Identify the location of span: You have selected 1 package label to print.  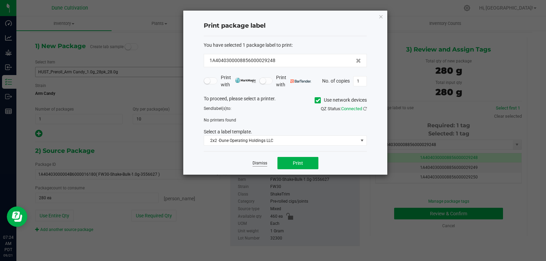
(248, 45).